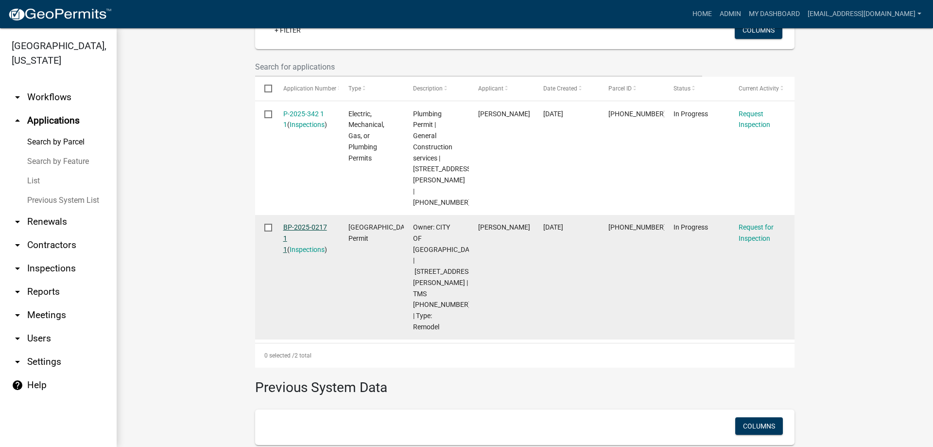  Describe the element at coordinates (428, 88) in the screenshot. I see `span: Description` at that location.